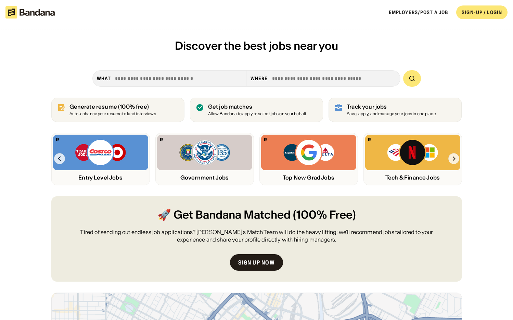 This screenshot has height=320, width=513. What do you see at coordinates (259, 78) in the screenshot?
I see `div: Where` at bounding box center [259, 78].